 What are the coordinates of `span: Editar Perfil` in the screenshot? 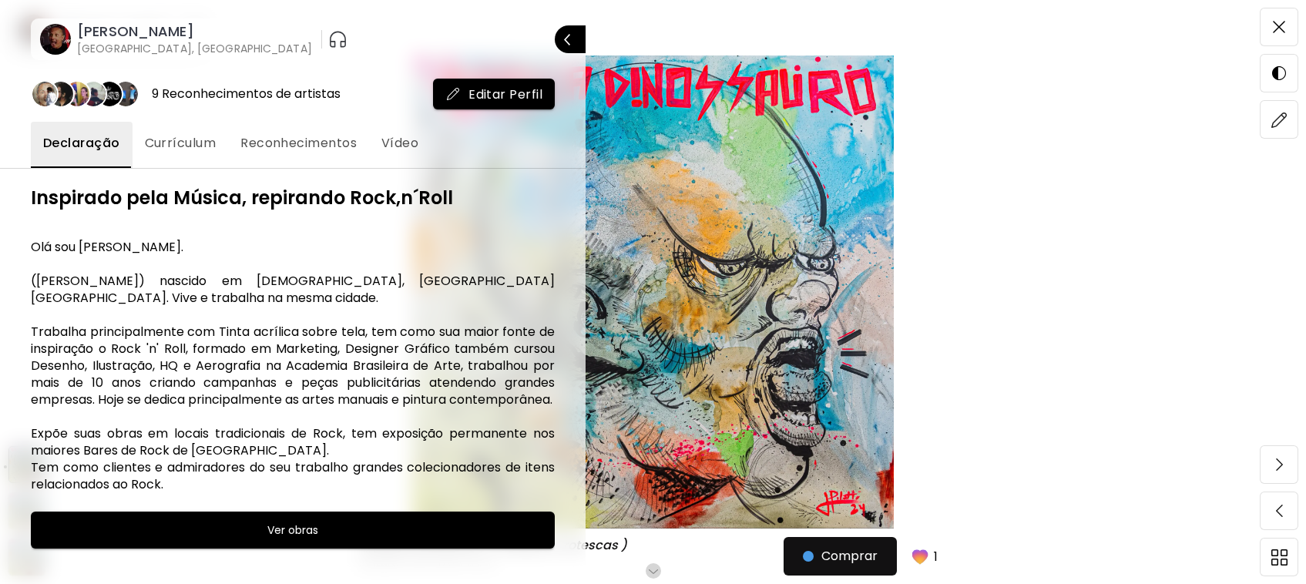 It's located at (494, 94).